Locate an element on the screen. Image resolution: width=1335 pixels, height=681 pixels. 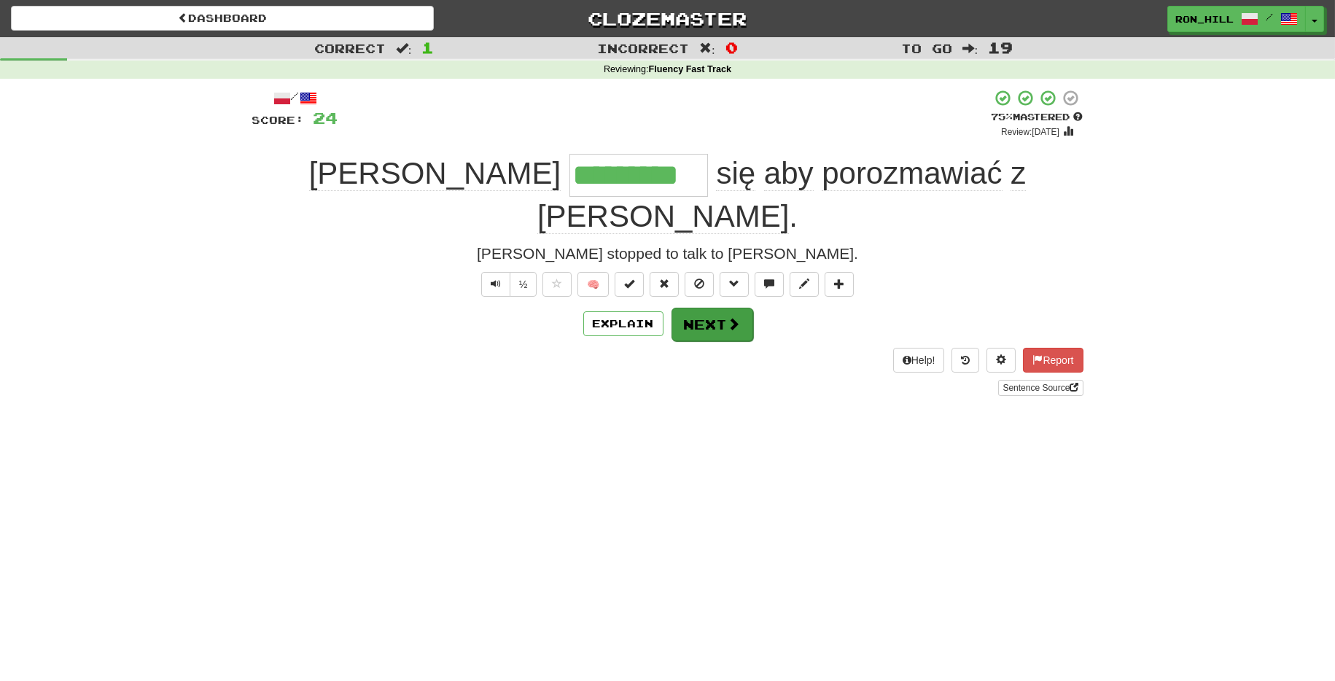
span: Incorrect is located at coordinates (643, 48).